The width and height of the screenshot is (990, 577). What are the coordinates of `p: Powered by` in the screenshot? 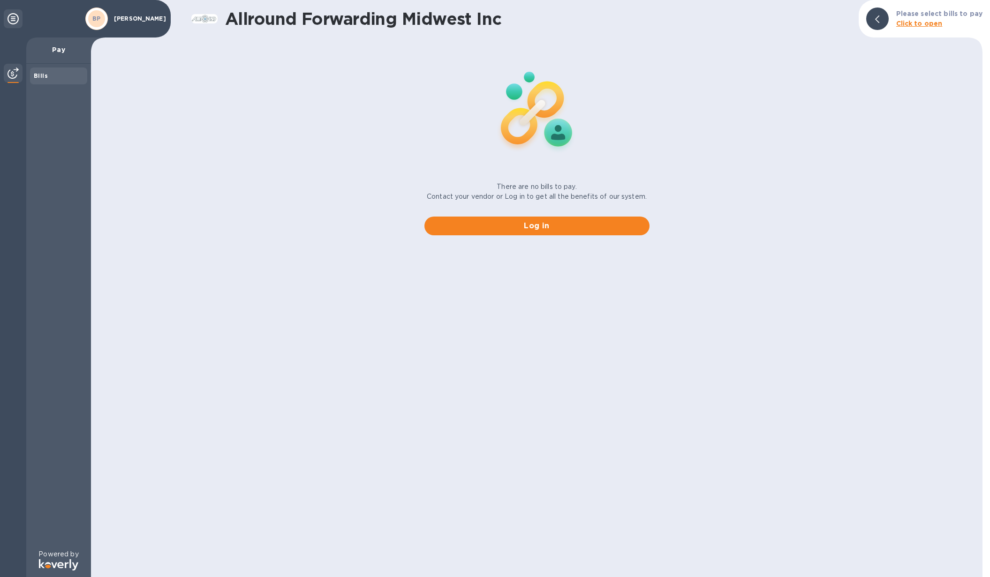 It's located at (58, 554).